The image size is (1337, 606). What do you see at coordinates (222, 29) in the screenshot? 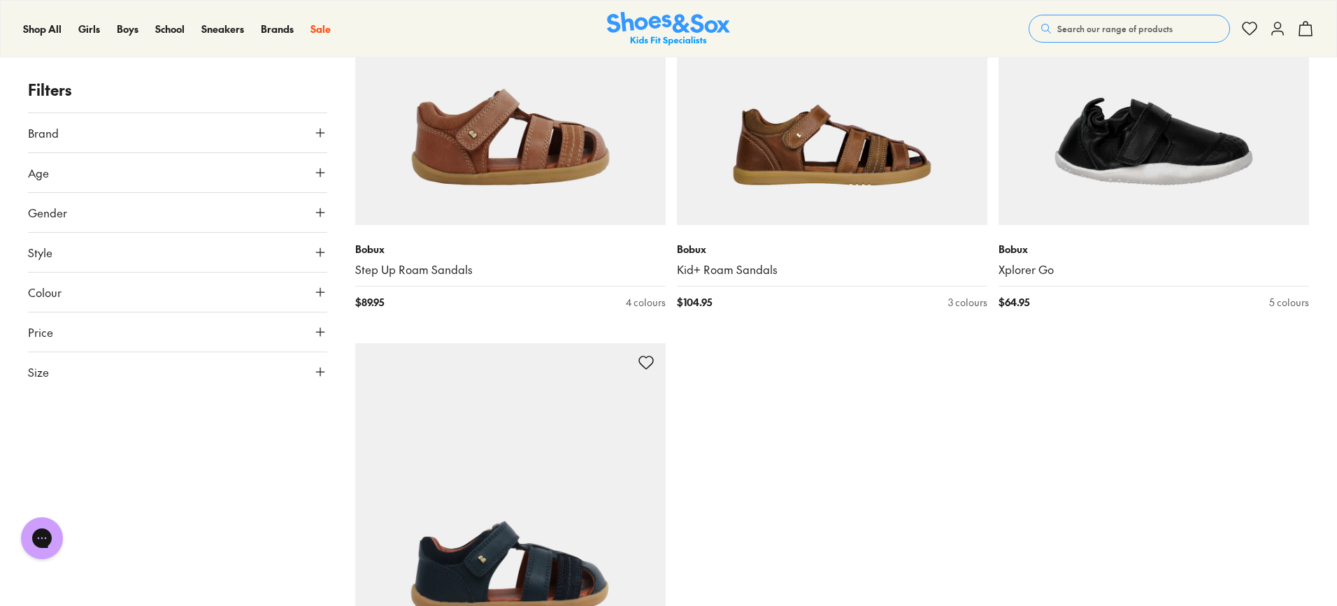
I see `span: Sneakers` at bounding box center [222, 29].